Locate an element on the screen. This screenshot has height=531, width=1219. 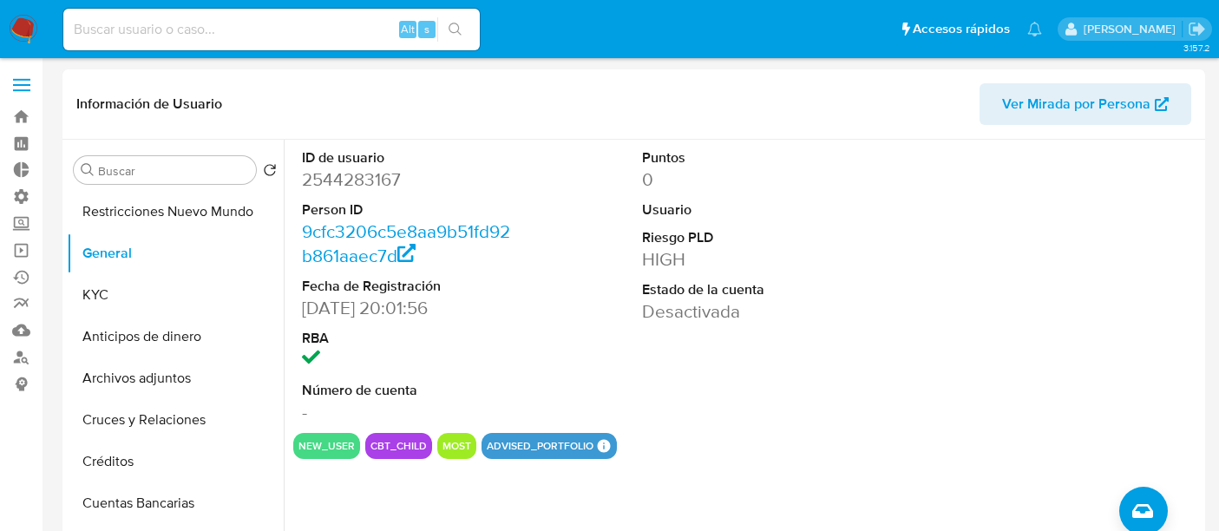
span: Accesos rápidos is located at coordinates (961, 29).